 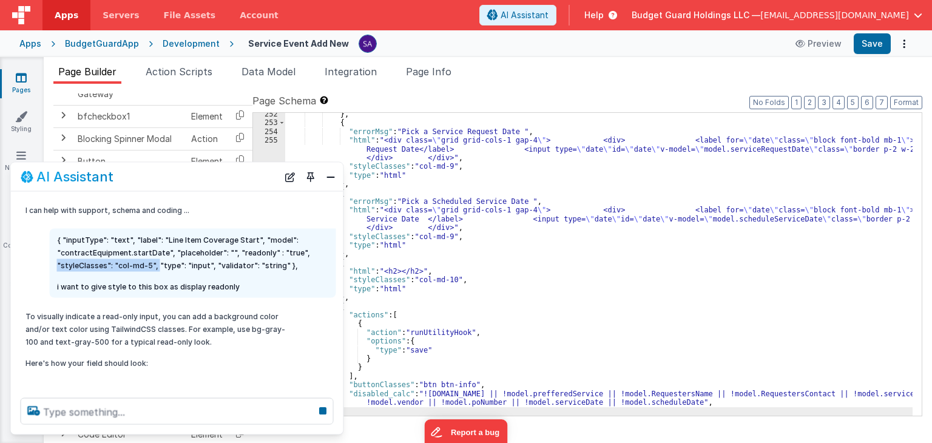 I want to click on p: To visually indicate a read-only input, you can add a background color and/or text color using Ta..., so click(x=161, y=329).